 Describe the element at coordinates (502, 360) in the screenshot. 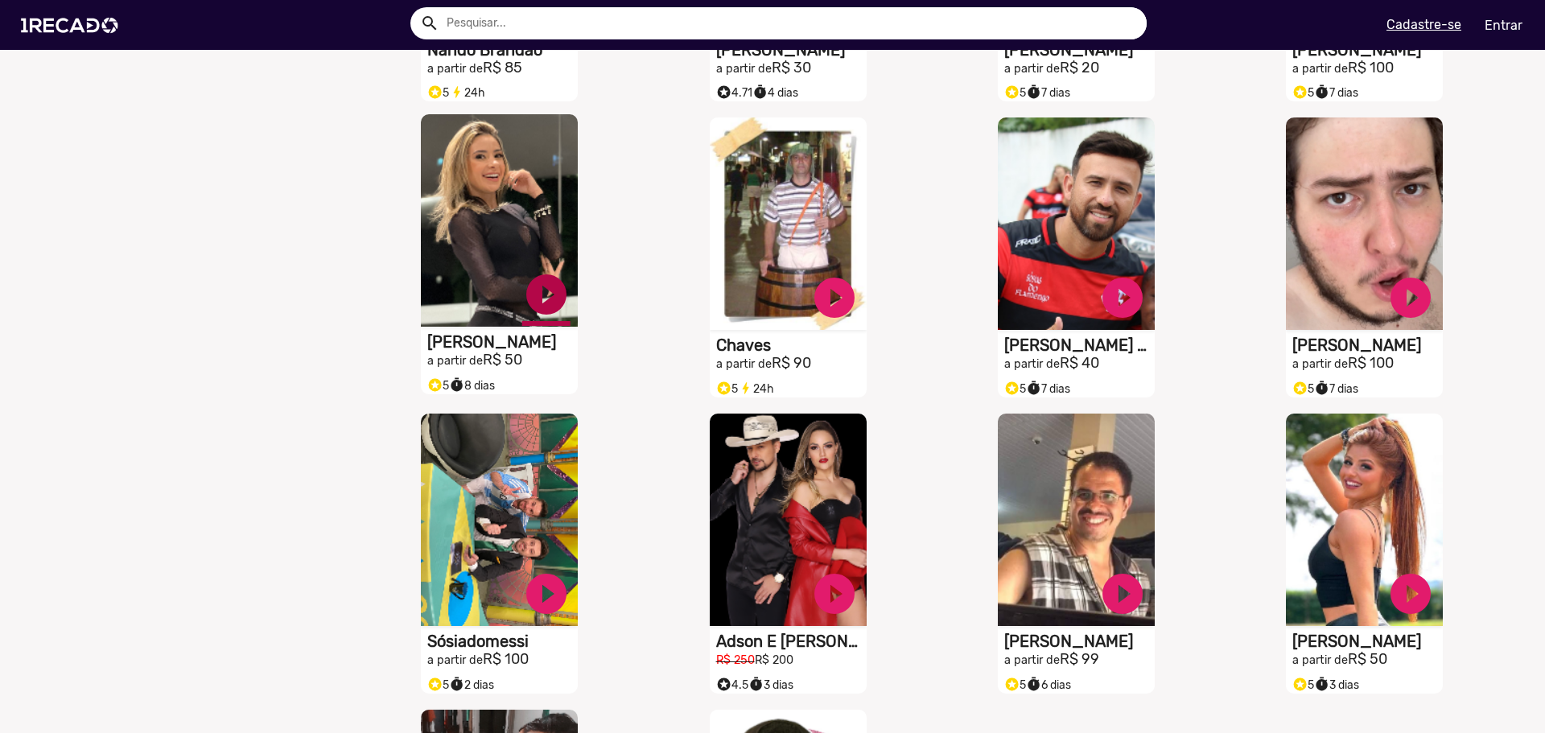

I see `h2: R$ 50` at that location.